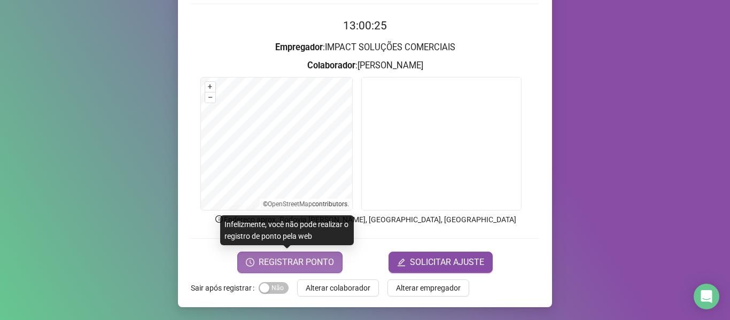 This screenshot has height=320, width=730. Describe the element at coordinates (290, 262) in the screenshot. I see `button: REGISTRAR PONTO` at that location.